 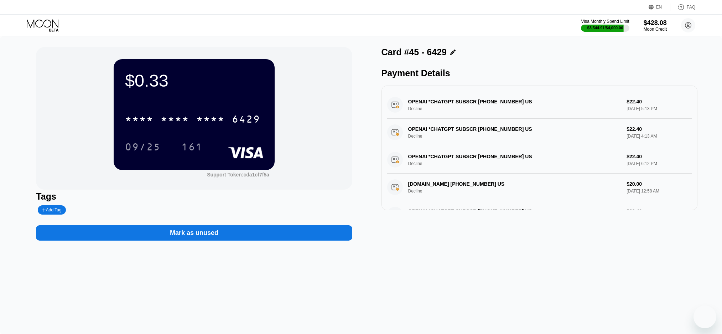 What do you see at coordinates (194, 80) in the screenshot?
I see `div: $0.33` at bounding box center [194, 80].